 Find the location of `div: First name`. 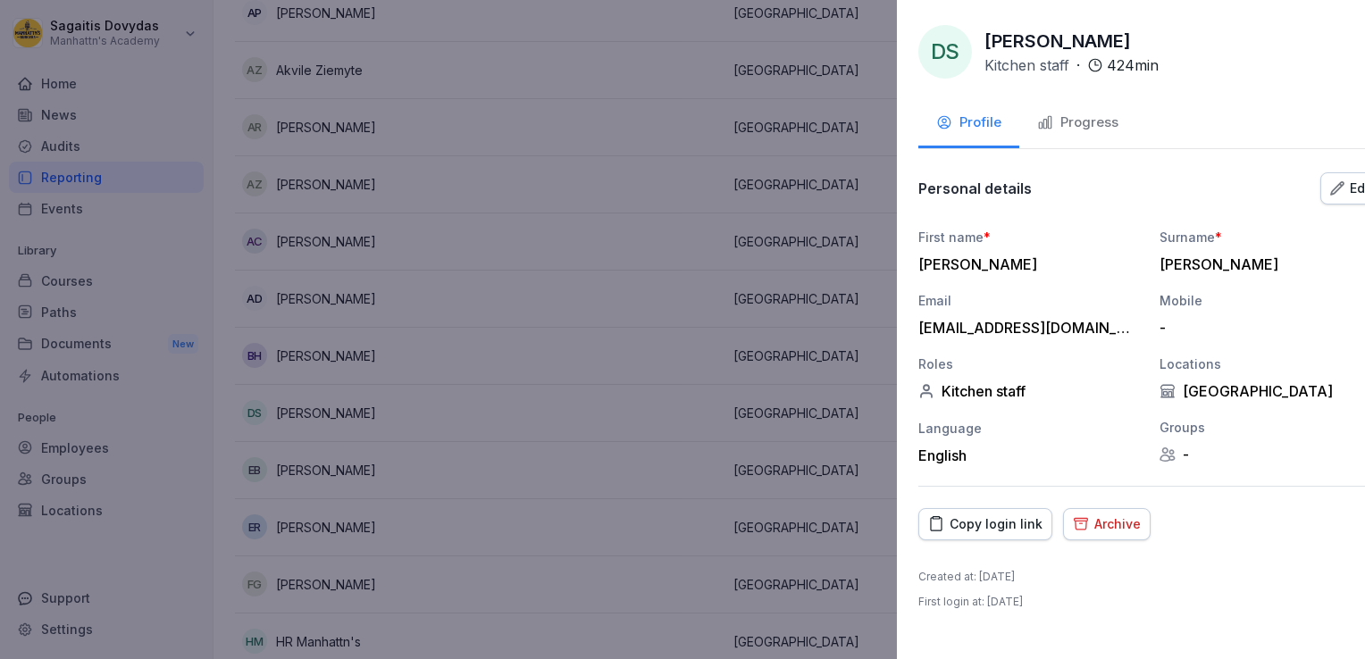

div: First name is located at coordinates (1030, 237).